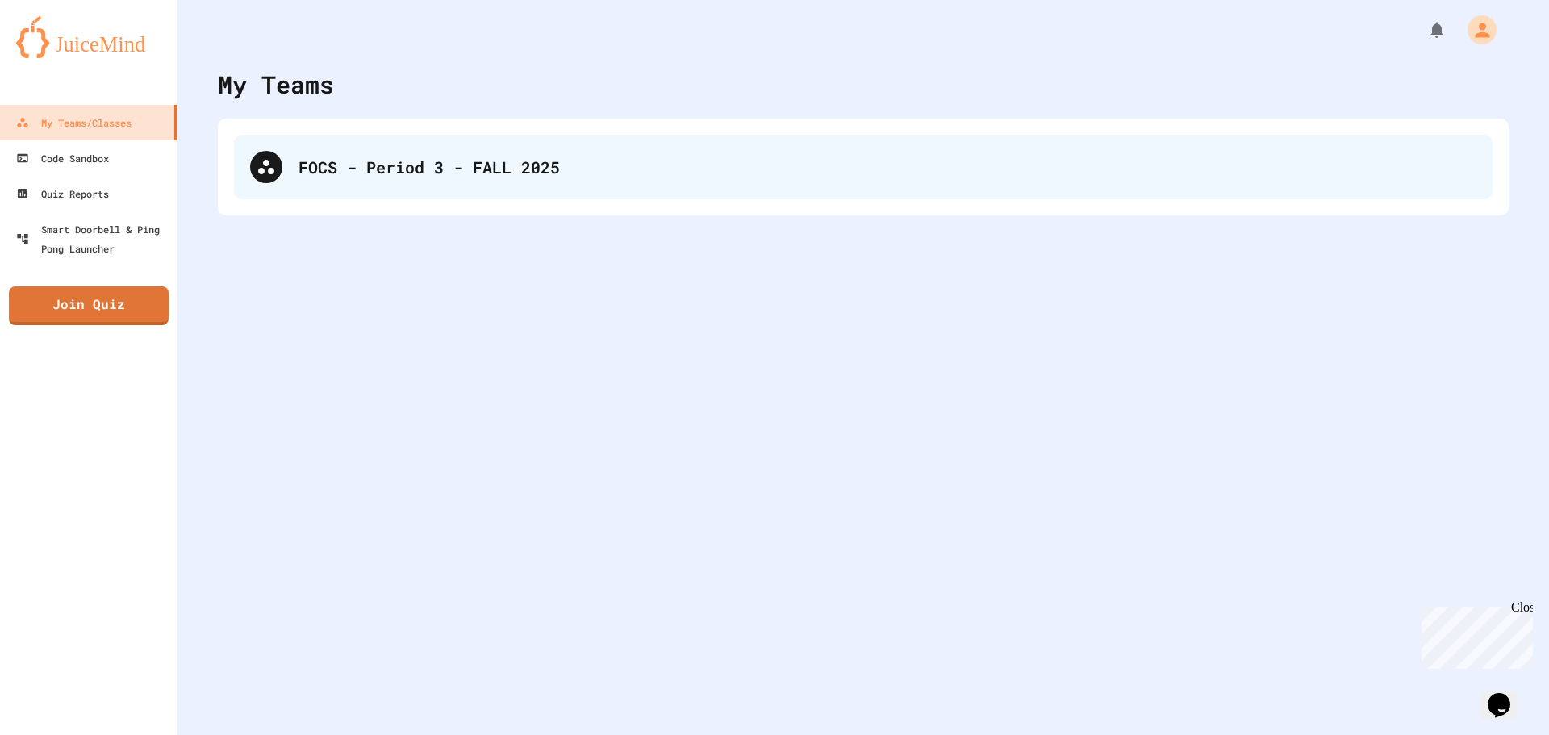 Image resolution: width=1549 pixels, height=735 pixels. I want to click on div: Smart Doorbell & Ping Pong Launcher, so click(94, 239).